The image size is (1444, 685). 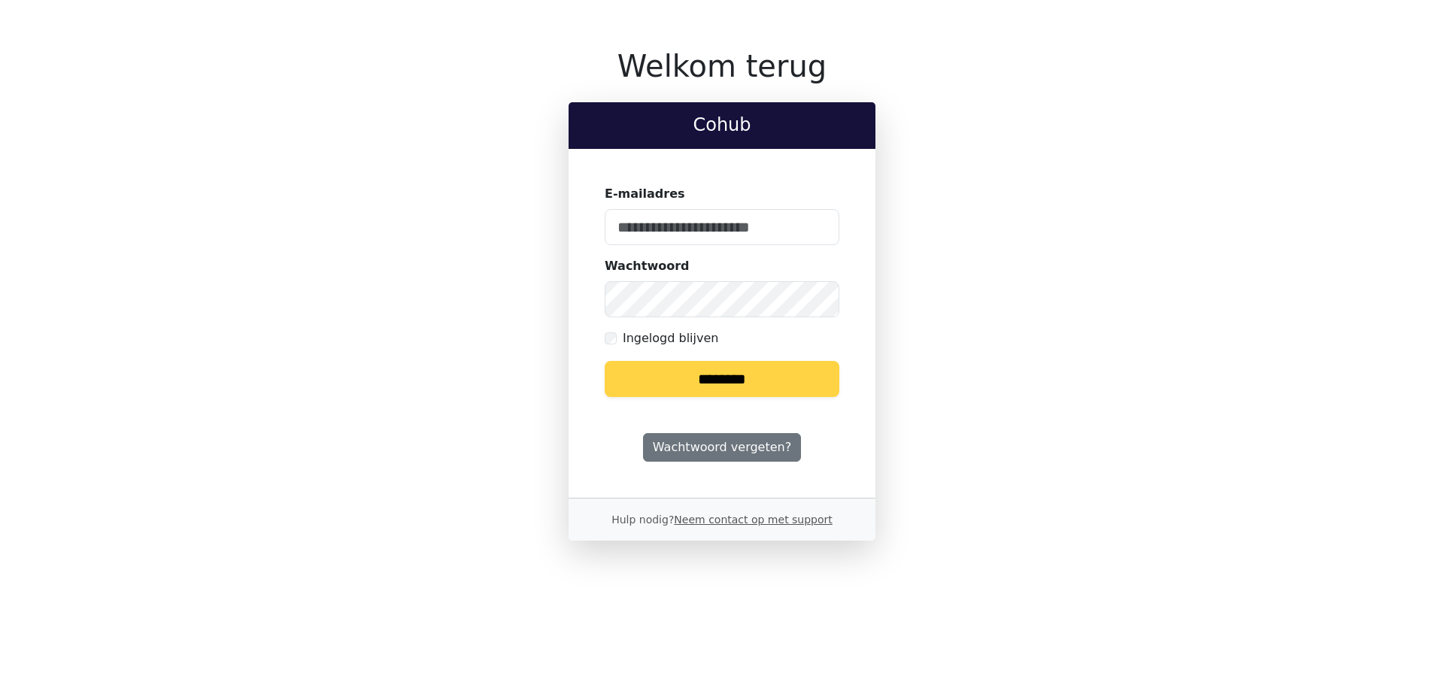 What do you see at coordinates (722, 125) in the screenshot?
I see `h2: Cohub` at bounding box center [722, 125].